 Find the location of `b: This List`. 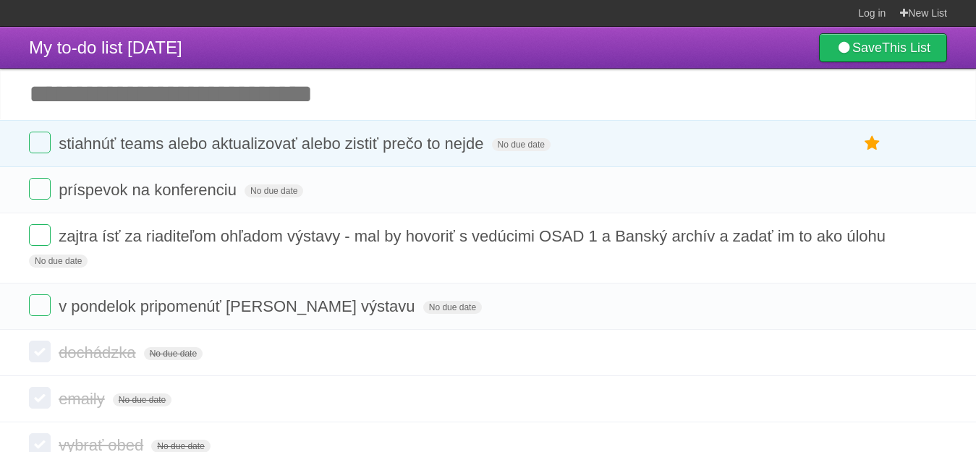

b: This List is located at coordinates (906, 48).